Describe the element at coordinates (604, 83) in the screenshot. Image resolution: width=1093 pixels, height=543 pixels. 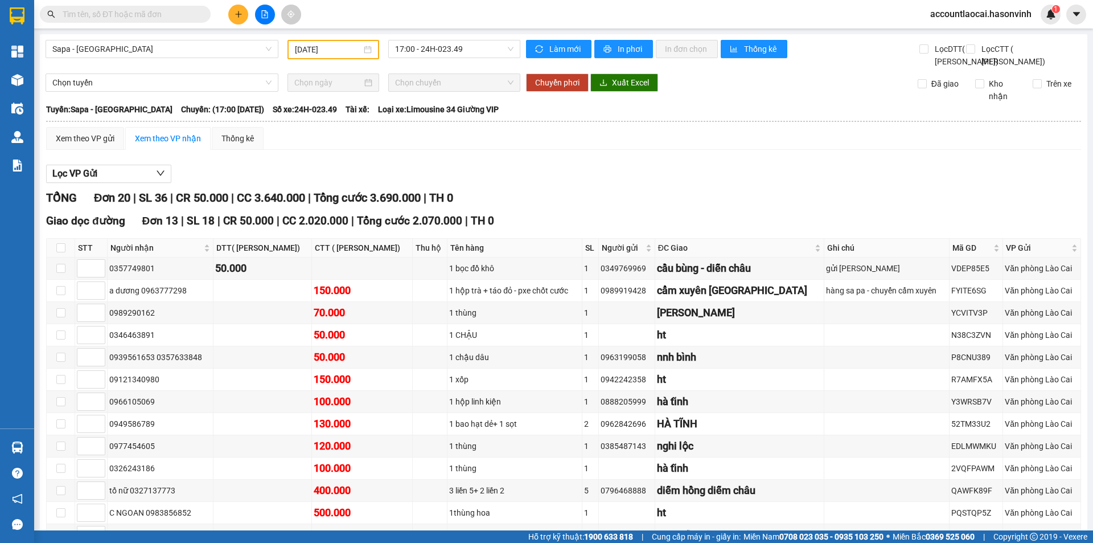
I see `span: download` at that location.